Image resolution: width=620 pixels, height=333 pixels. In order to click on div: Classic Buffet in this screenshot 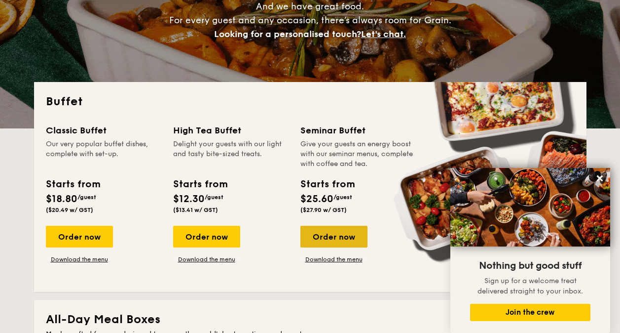, I will do `click(104, 130)`.